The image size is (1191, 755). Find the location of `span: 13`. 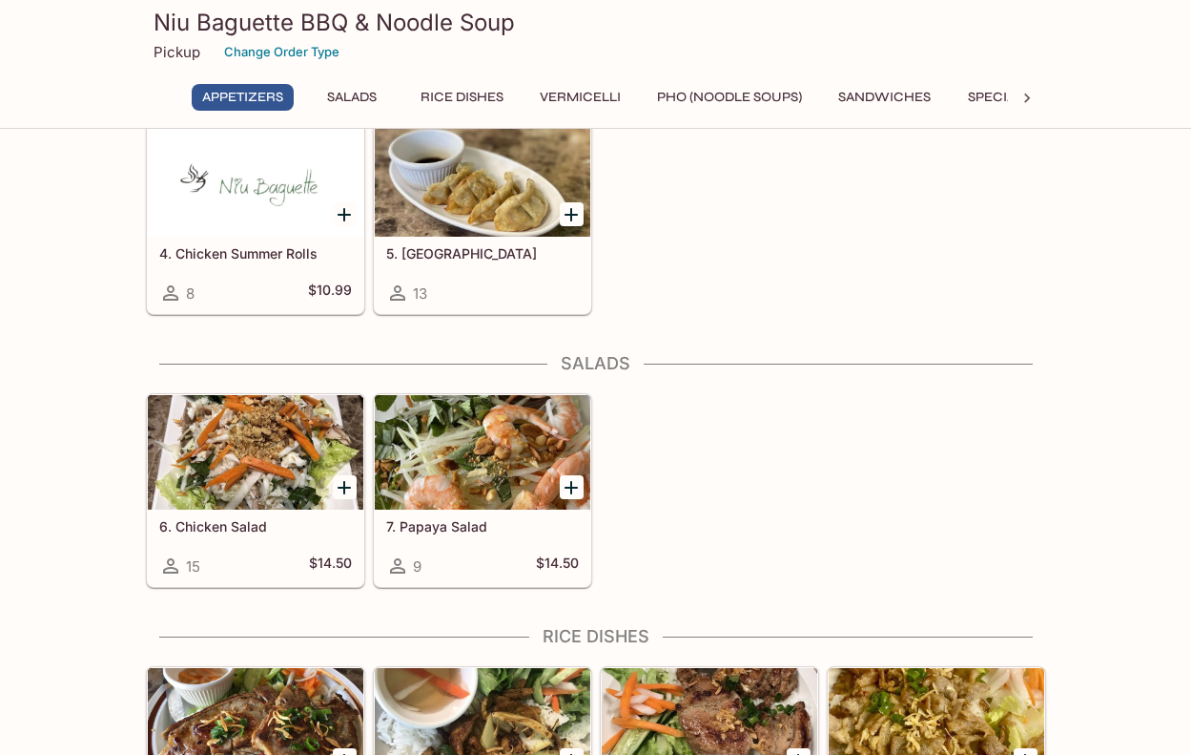

span: 13 is located at coordinates (420, 293).